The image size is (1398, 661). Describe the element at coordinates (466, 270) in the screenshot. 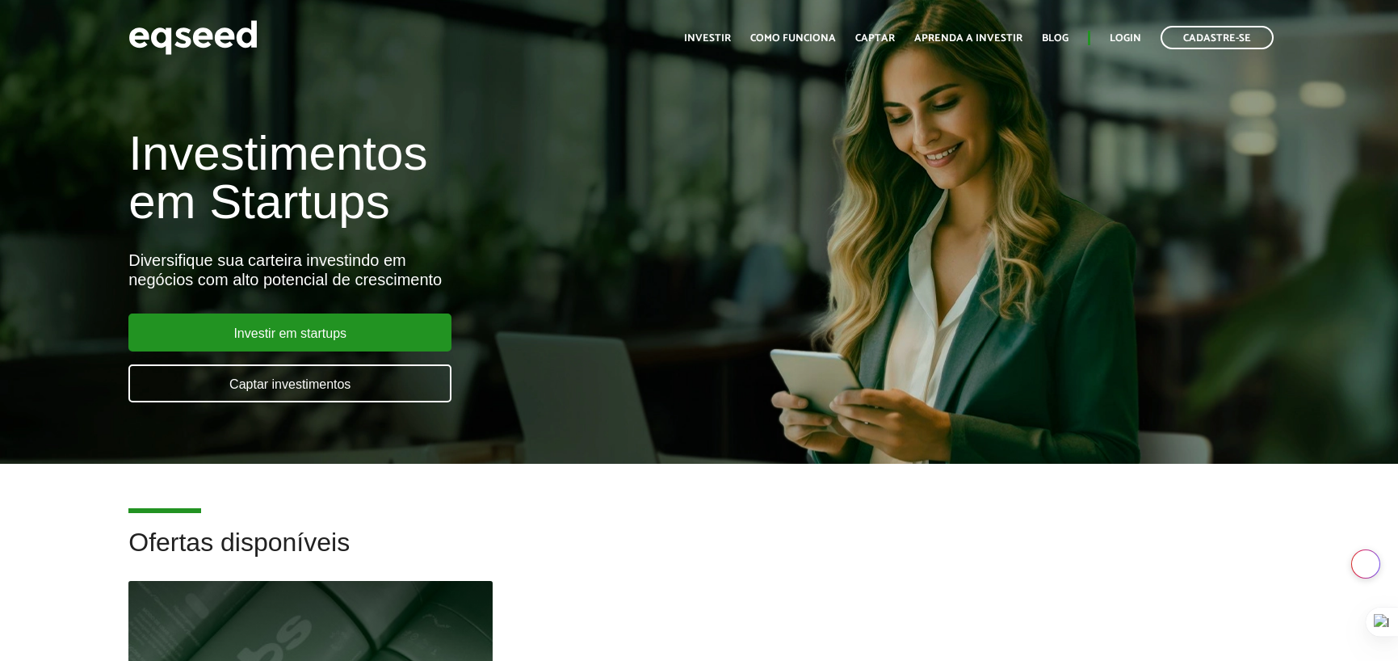

I see `div: Diversifique sua carteira investindo em negócios com alto potencial de crescimento` at that location.